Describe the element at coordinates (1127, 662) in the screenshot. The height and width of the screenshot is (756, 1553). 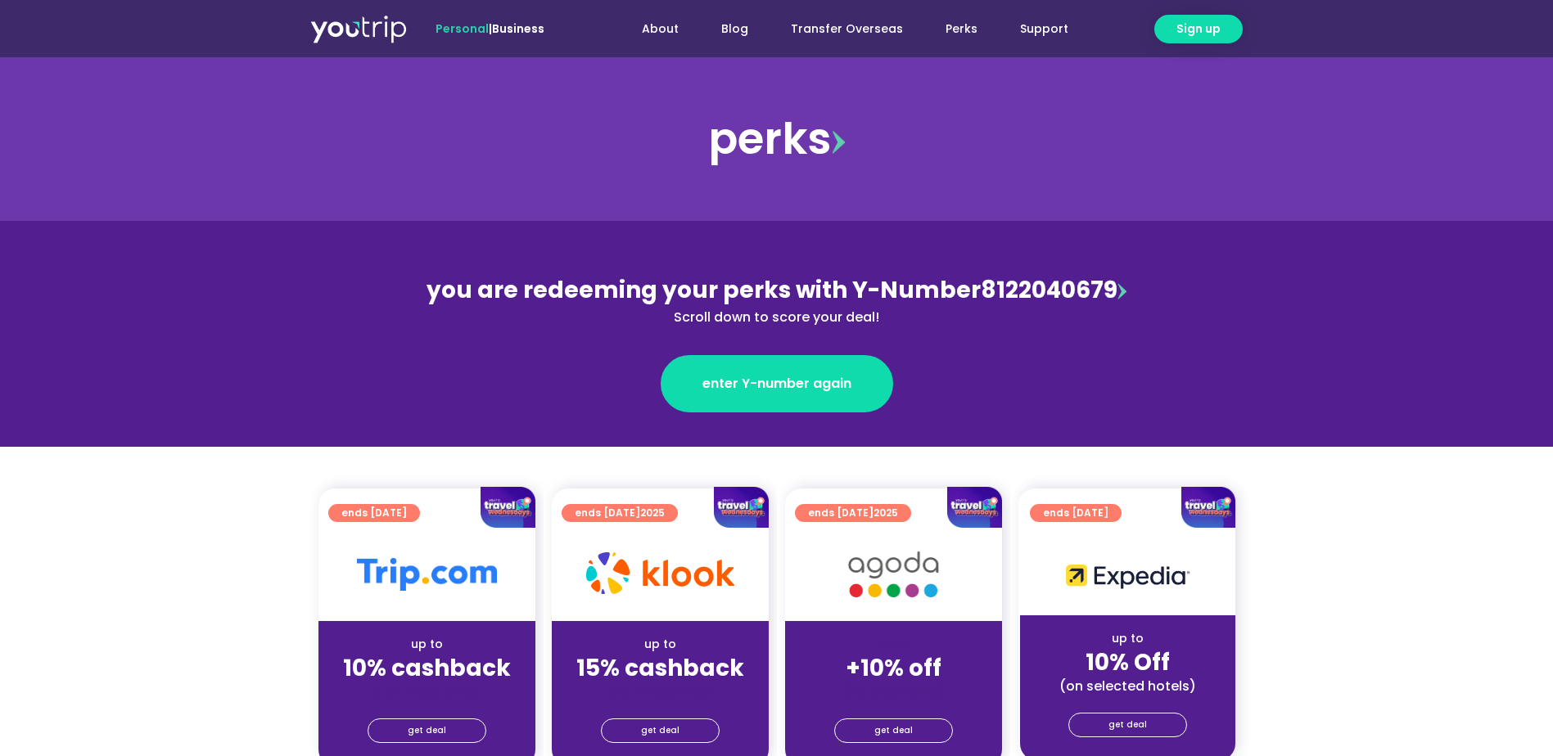
I see `strong: 10% Off` at that location.